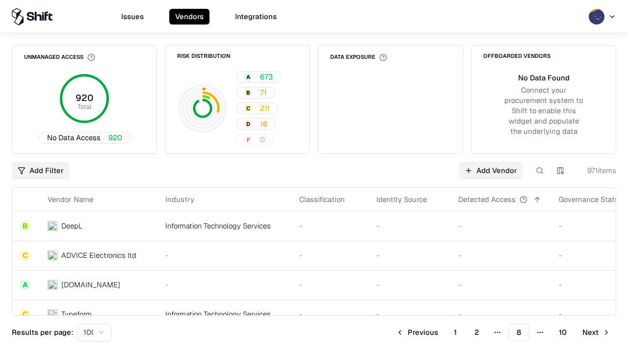 Image resolution: width=628 pixels, height=353 pixels. Describe the element at coordinates (543, 77) in the screenshot. I see `div: No Data Found` at that location.